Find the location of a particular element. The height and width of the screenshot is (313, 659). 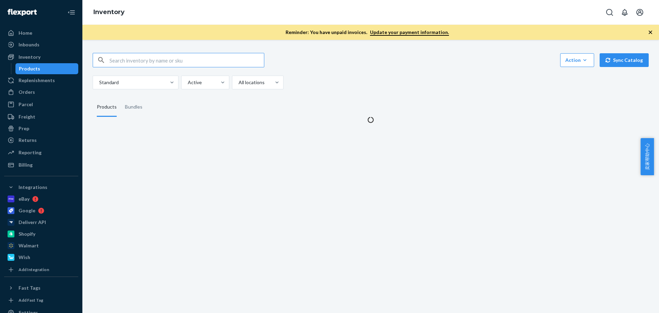

ol: breadcrumbs is located at coordinates (109, 12).